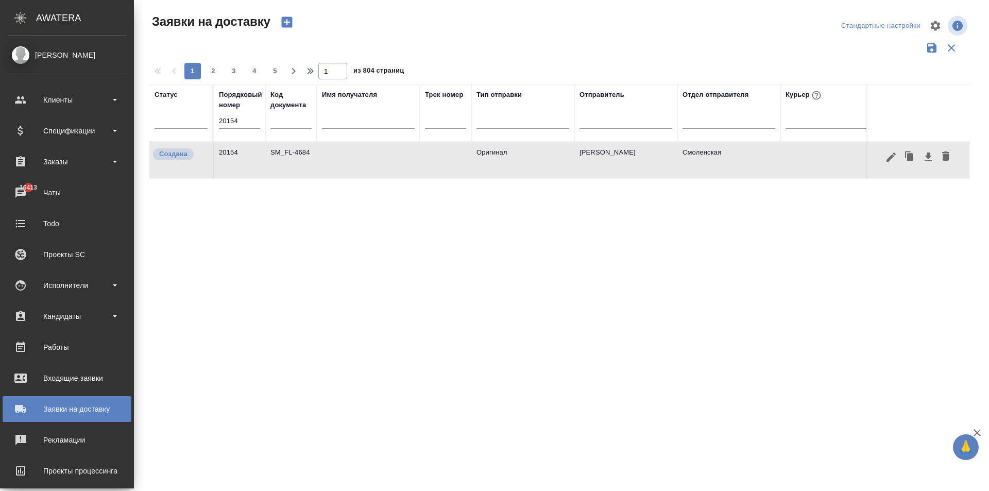  Describe the element at coordinates (936, 26) in the screenshot. I see `span: Настроить таблицу` at that location.